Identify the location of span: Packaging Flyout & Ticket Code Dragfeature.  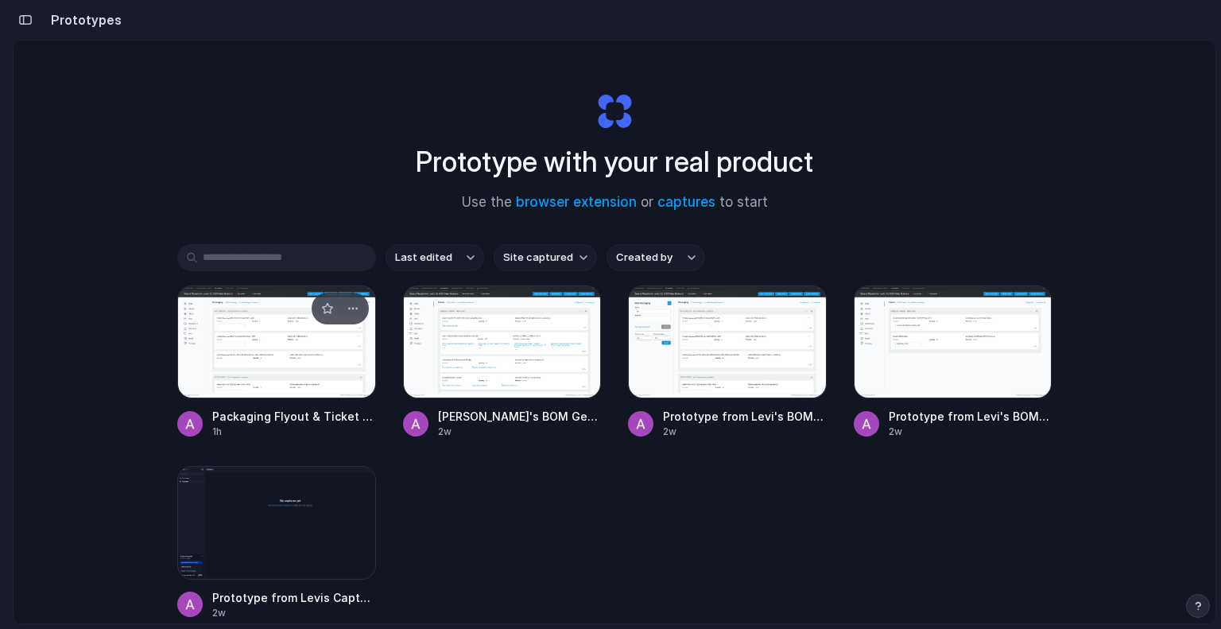
(294, 416).